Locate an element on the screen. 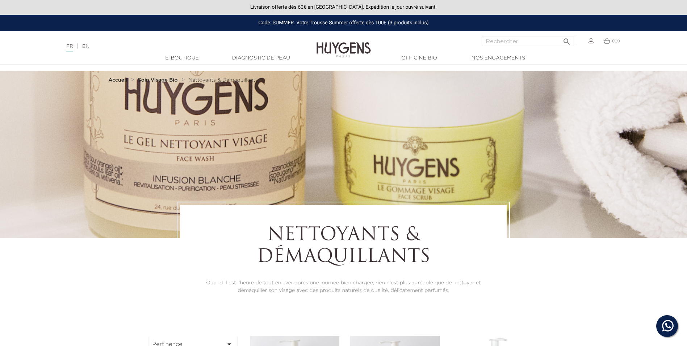 This screenshot has width=687, height=346. a: Nettoyants & Démaquillants is located at coordinates (223, 80).